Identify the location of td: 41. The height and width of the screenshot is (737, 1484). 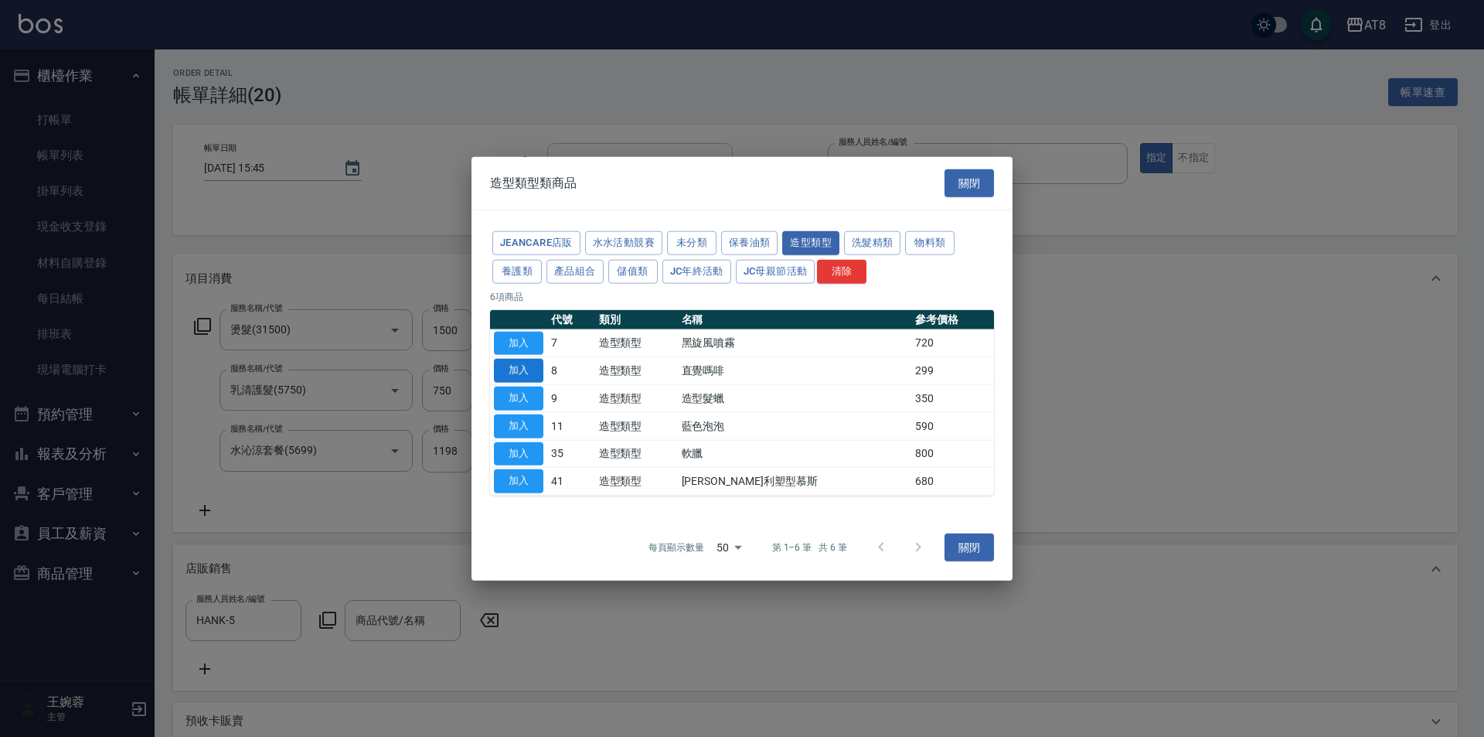
(571, 481).